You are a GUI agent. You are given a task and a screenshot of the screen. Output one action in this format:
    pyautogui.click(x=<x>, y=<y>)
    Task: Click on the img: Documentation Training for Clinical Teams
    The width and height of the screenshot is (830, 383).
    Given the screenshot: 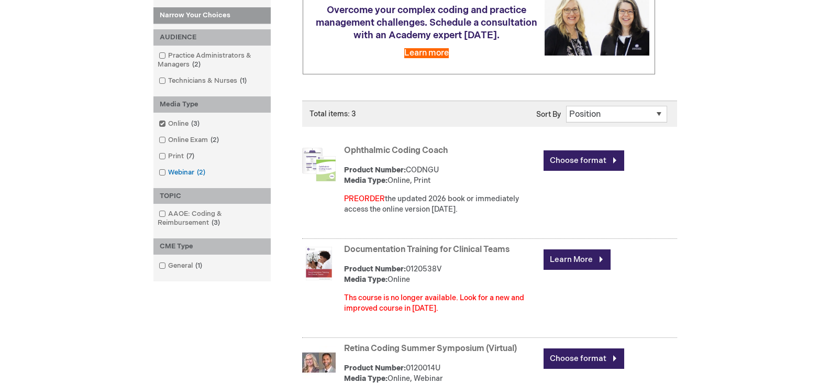 What is the action you would take?
    pyautogui.click(x=319, y=263)
    